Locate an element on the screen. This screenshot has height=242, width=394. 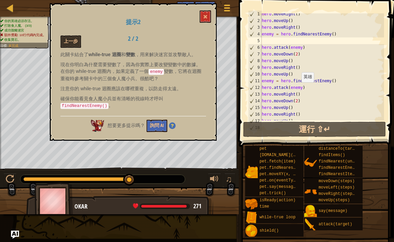
span: pet.fetch(item) is located at coordinates (277, 161).